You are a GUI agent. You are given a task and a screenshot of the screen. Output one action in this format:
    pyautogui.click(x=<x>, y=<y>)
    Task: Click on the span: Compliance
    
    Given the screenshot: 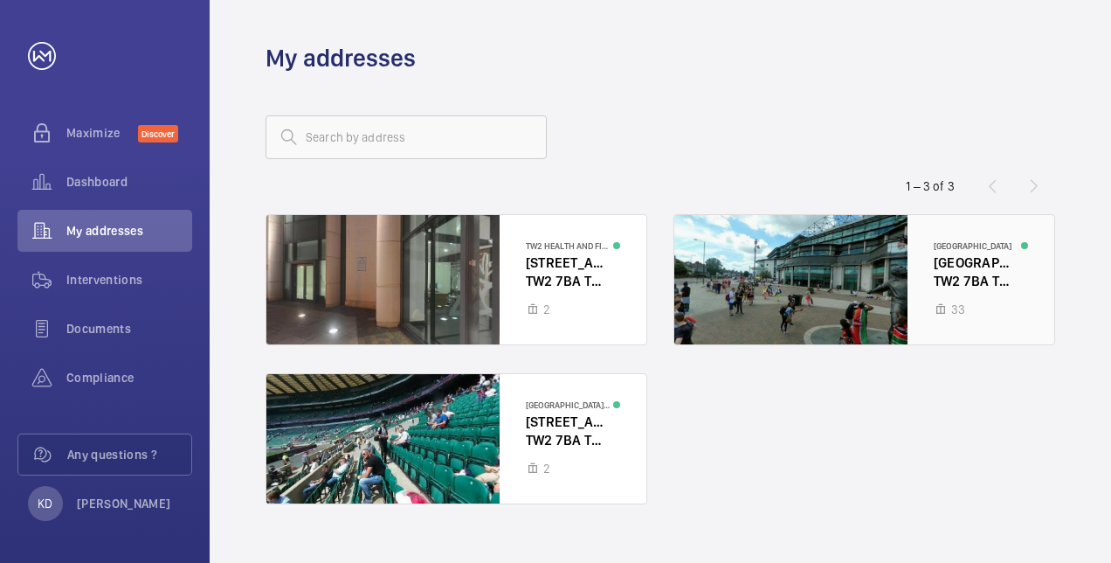 What is the action you would take?
    pyautogui.click(x=129, y=377)
    